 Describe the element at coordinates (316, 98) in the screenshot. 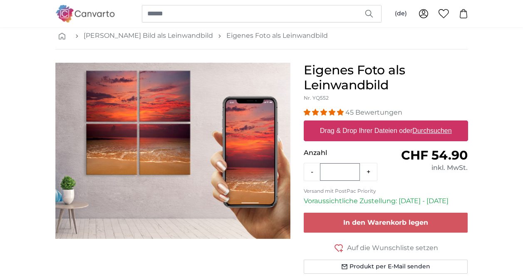

I see `span: Nr. YQ552` at that location.